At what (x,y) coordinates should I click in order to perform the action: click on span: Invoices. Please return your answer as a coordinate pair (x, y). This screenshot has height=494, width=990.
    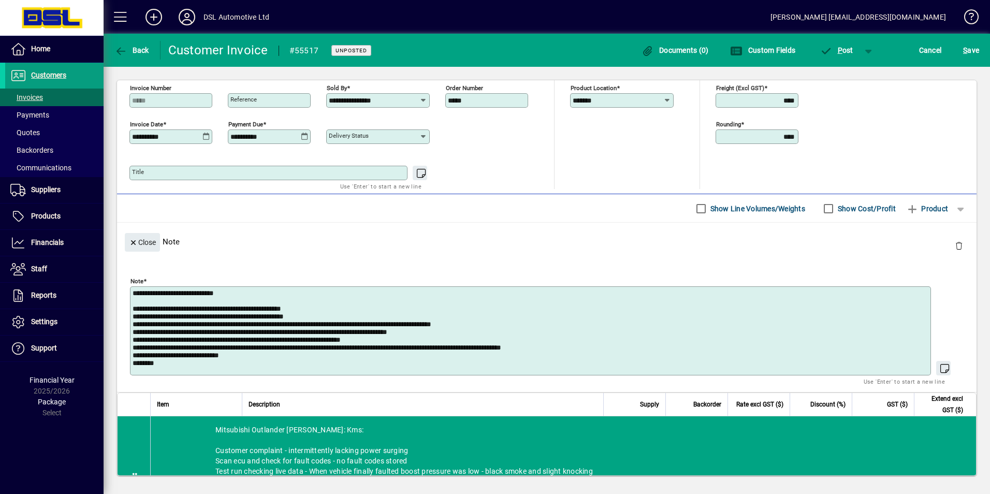
    Looking at the image, I should click on (26, 97).